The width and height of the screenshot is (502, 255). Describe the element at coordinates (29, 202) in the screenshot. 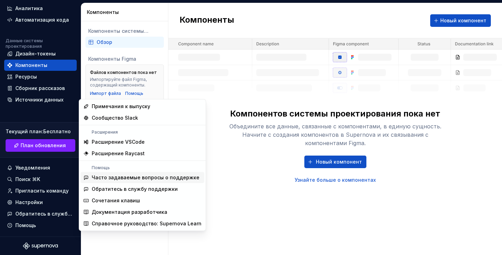

I see `font: Настройки` at that location.